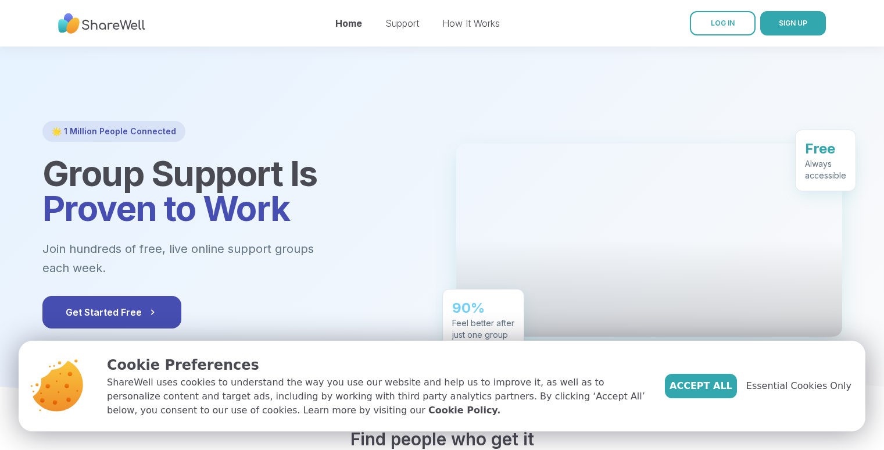 This screenshot has height=450, width=884. Describe the element at coordinates (701, 386) in the screenshot. I see `span: Accept All` at that location.